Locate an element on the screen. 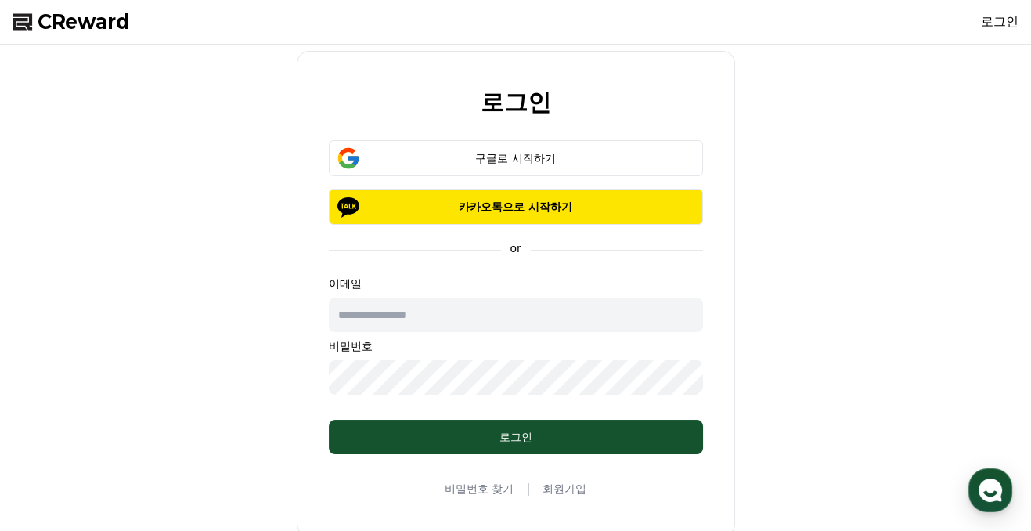 This screenshot has width=1031, height=531. a: 로그인 is located at coordinates (1000, 22).